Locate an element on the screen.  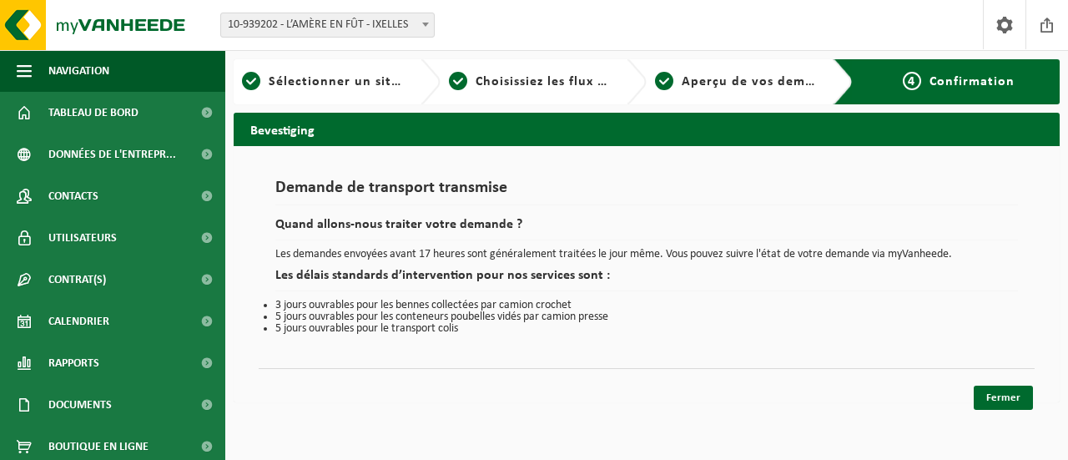
li: 3 jours ouvrables pour les bennes collectées par camion crochet is located at coordinates (647, 306).